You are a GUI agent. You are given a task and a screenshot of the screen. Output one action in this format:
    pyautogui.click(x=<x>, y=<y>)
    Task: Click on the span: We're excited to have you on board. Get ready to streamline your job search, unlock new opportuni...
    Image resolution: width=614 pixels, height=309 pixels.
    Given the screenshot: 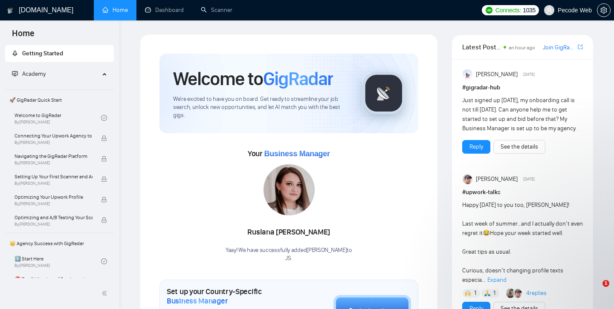 What is the action you would take?
    pyautogui.click(x=260, y=107)
    